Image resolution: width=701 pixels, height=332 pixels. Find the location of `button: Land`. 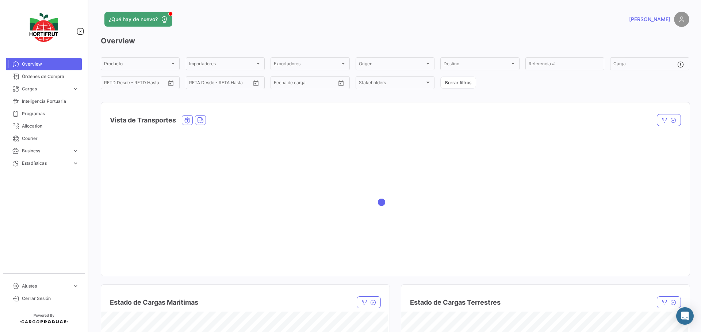

button: Land is located at coordinates (200, 120).